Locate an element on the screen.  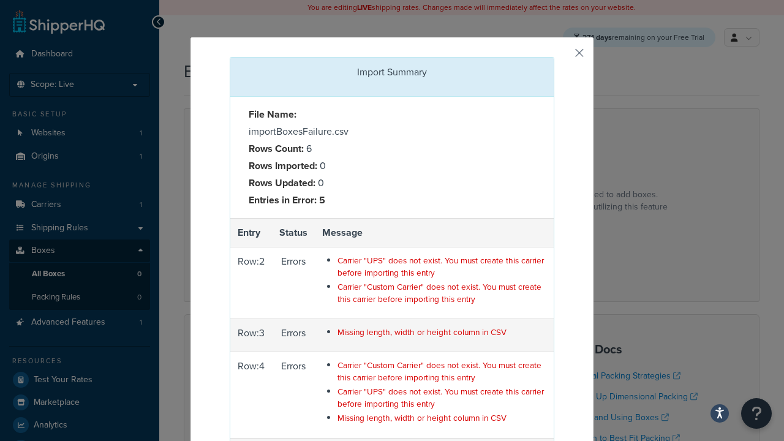
th: Status is located at coordinates (293, 233).